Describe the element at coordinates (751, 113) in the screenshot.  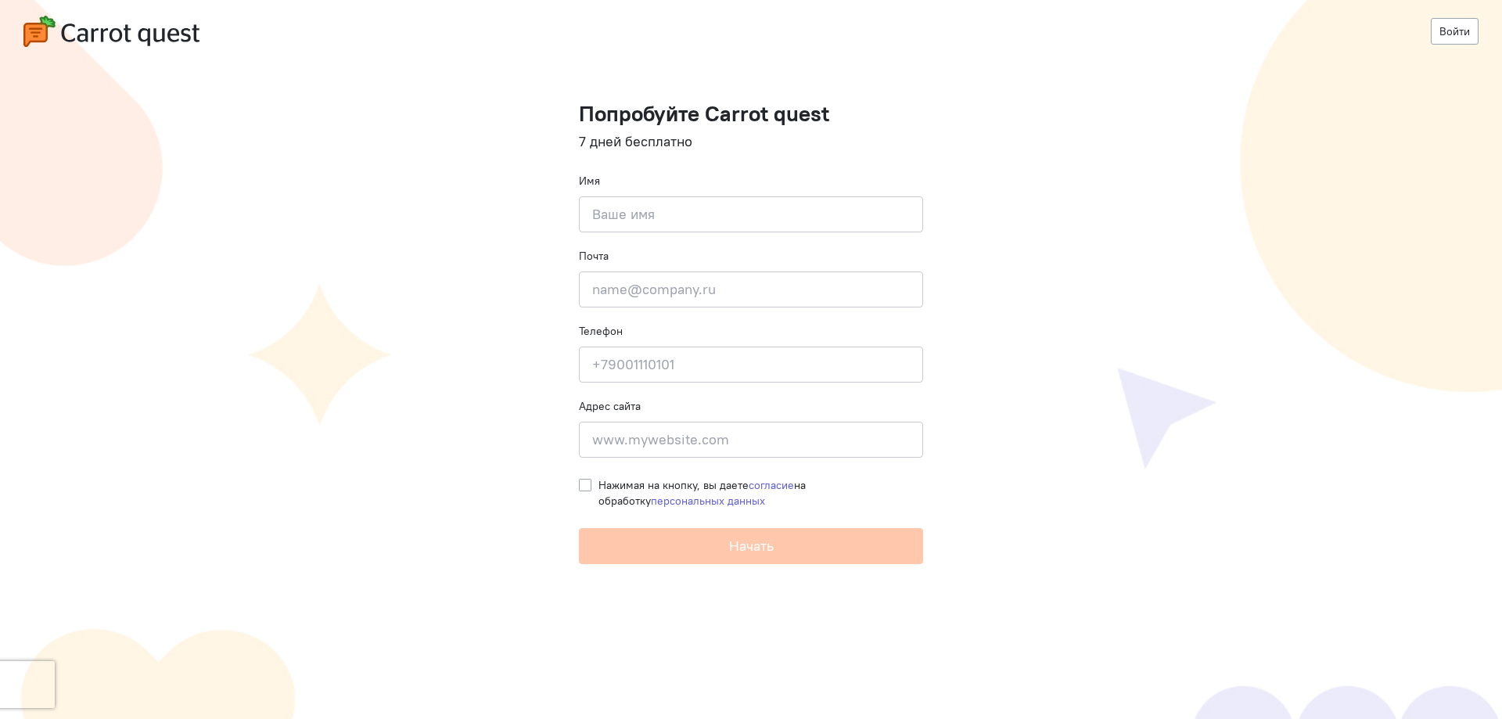
I see `h1: Попробуйте Carrot quest` at that location.